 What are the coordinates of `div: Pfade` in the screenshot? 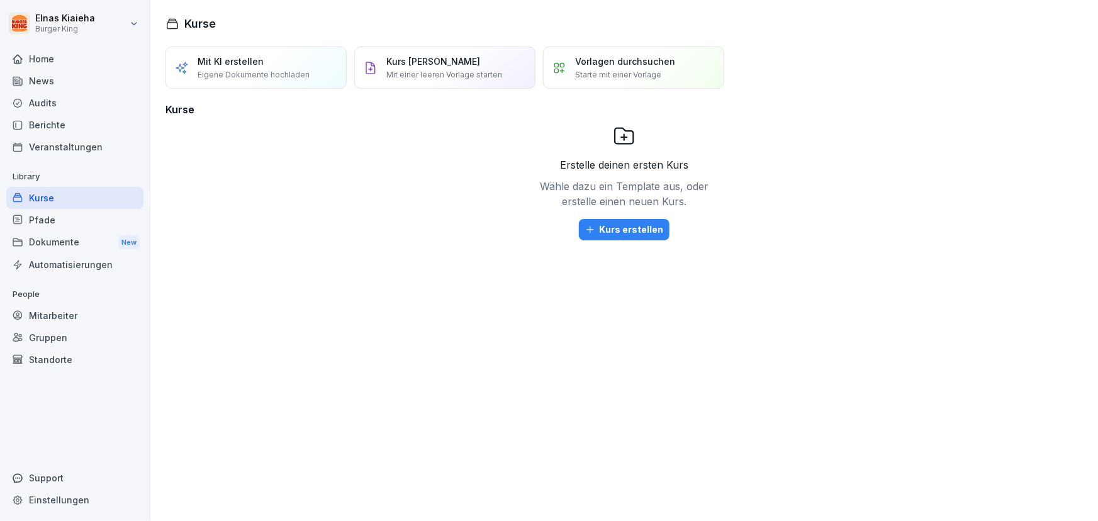 It's located at (75, 220).